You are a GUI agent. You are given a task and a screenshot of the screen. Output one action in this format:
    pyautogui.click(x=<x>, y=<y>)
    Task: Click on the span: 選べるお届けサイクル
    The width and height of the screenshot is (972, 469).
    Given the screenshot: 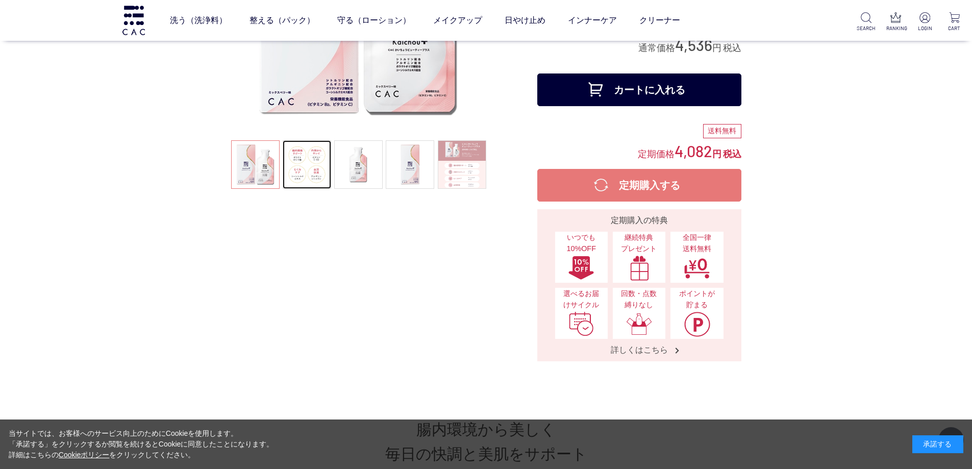 What is the action you would take?
    pyautogui.click(x=581, y=299)
    